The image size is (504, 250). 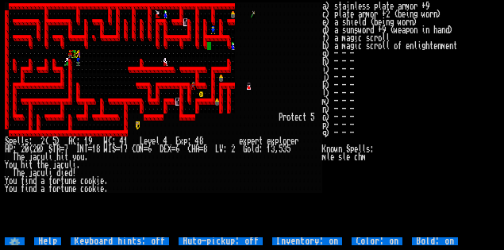 What do you see at coordinates (435, 241) in the screenshot?
I see `input: Bold: on` at bounding box center [435, 241].